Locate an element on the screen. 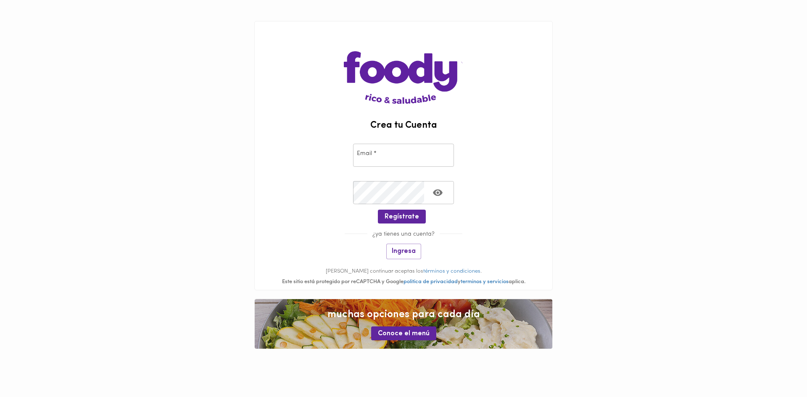 This screenshot has width=807, height=397. div: Este sitio está protegido por reCAPTCHA y Google y aplica. is located at coordinates (404, 282).